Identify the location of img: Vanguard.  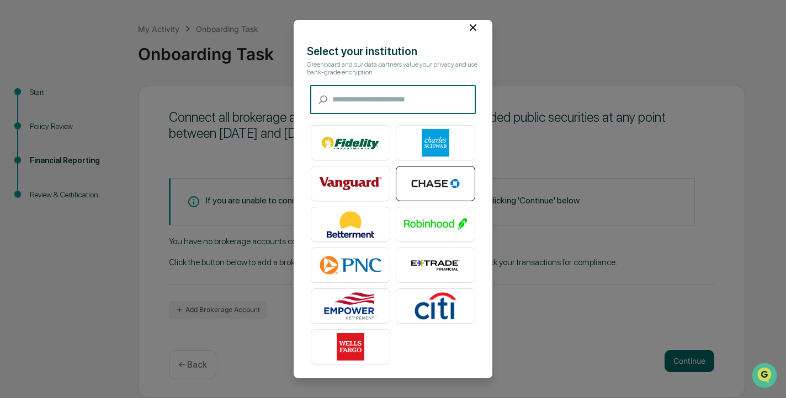
(350, 184).